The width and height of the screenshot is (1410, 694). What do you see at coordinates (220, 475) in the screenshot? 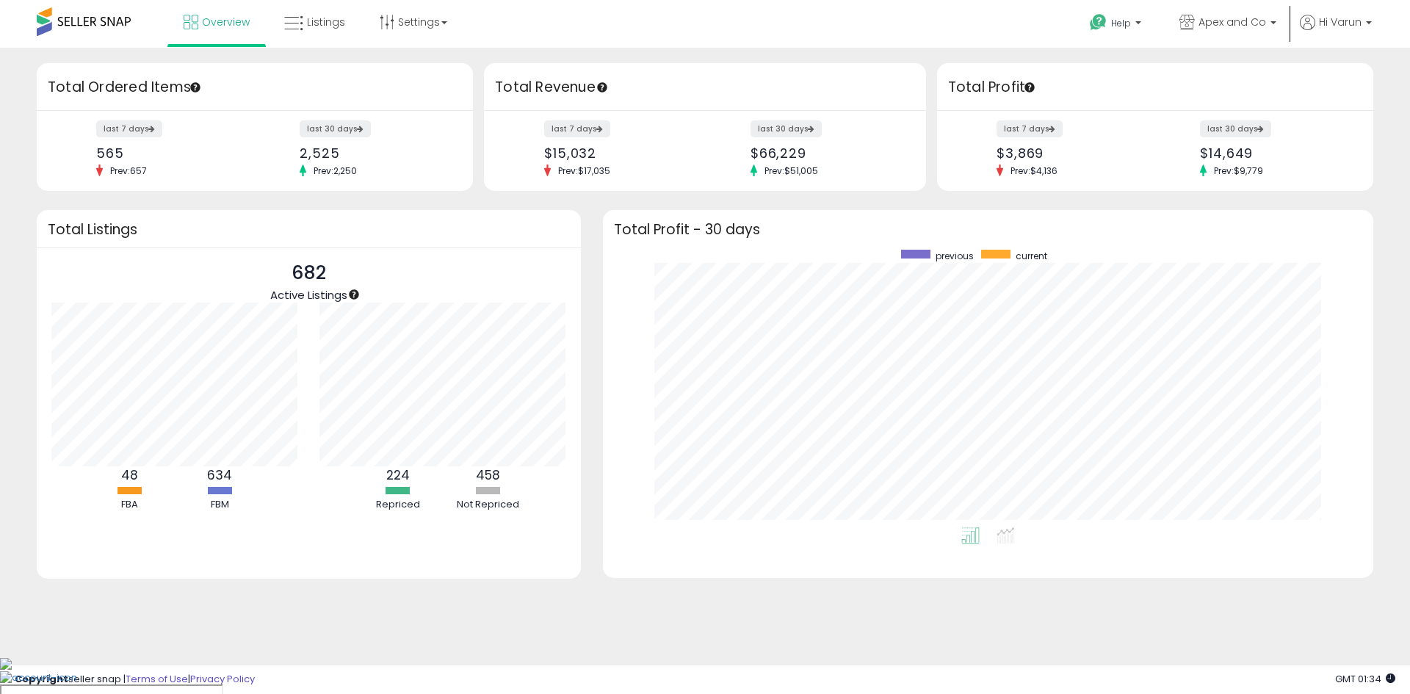
I see `b: 634` at bounding box center [220, 475].